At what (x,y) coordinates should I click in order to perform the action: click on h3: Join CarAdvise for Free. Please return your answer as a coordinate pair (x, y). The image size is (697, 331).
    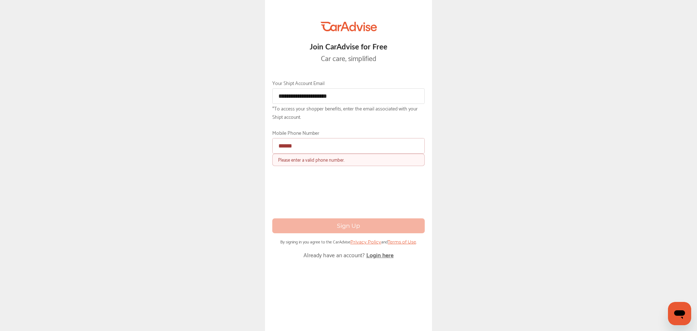
    Looking at the image, I should click on (349, 46).